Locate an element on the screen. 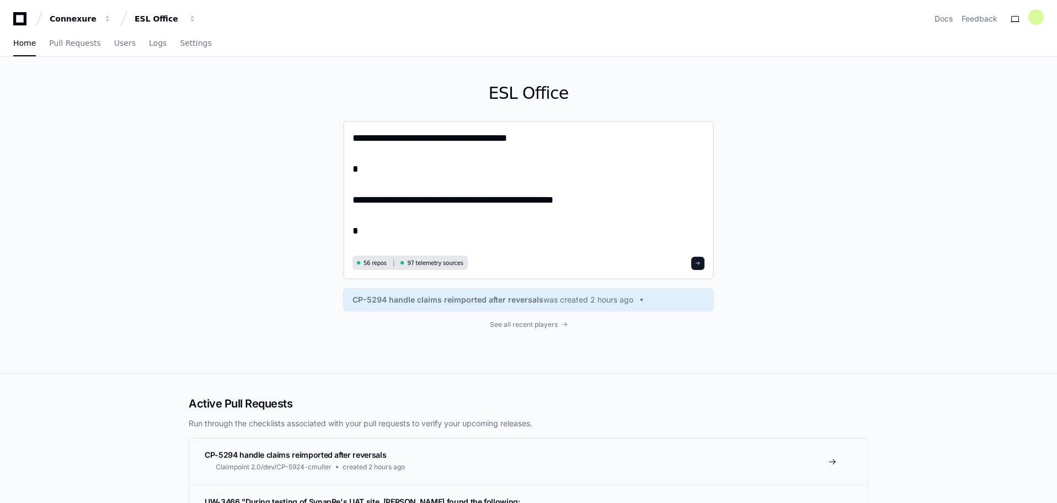 The height and width of the screenshot is (503, 1057). a: CP-5294 handle claims reimported after reversalswas created 2 hours ago is located at coordinates (529, 300).